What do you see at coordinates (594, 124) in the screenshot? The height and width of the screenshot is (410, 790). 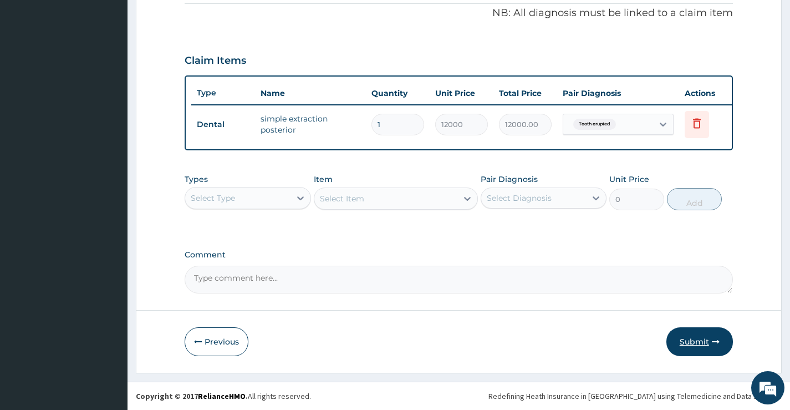 I see `span: Tooth erupted` at bounding box center [594, 124].